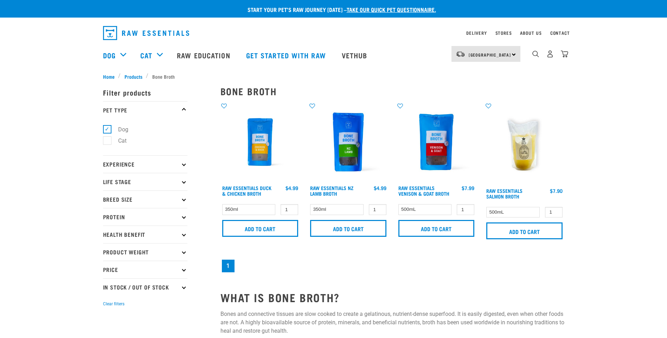 This screenshot has height=338, width=667. What do you see at coordinates (524, 143) in the screenshot?
I see `img: Salmon Broth` at bounding box center [524, 143].